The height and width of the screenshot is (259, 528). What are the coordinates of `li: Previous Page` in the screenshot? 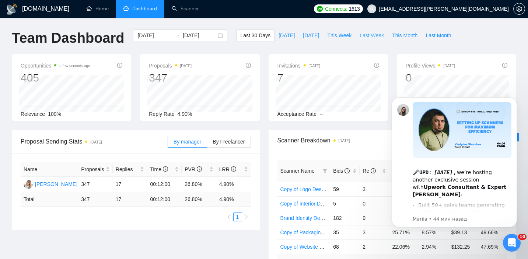 It's located at (229, 217).